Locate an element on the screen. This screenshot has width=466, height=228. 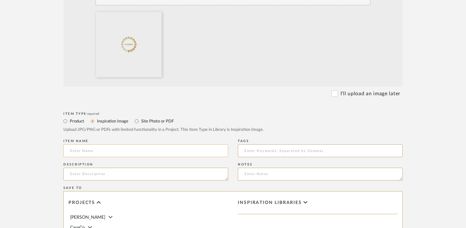
input: Enter Name is located at coordinates (146, 151).